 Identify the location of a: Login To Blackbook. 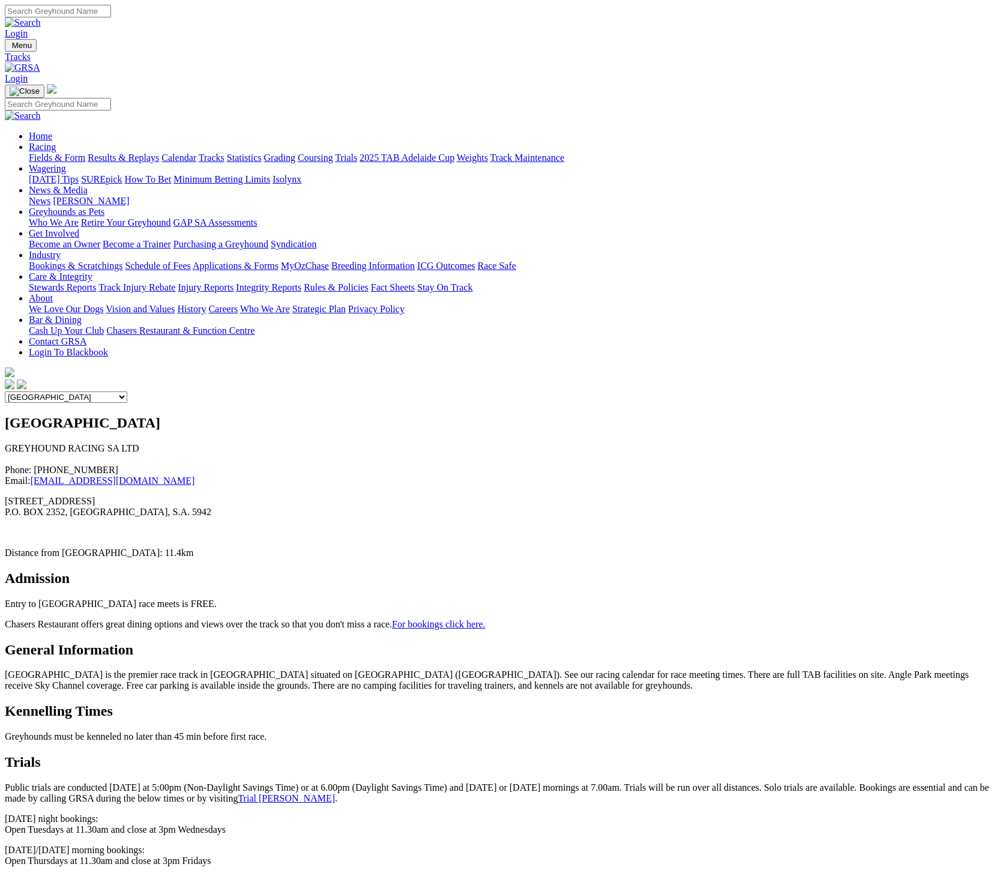
(68, 352).